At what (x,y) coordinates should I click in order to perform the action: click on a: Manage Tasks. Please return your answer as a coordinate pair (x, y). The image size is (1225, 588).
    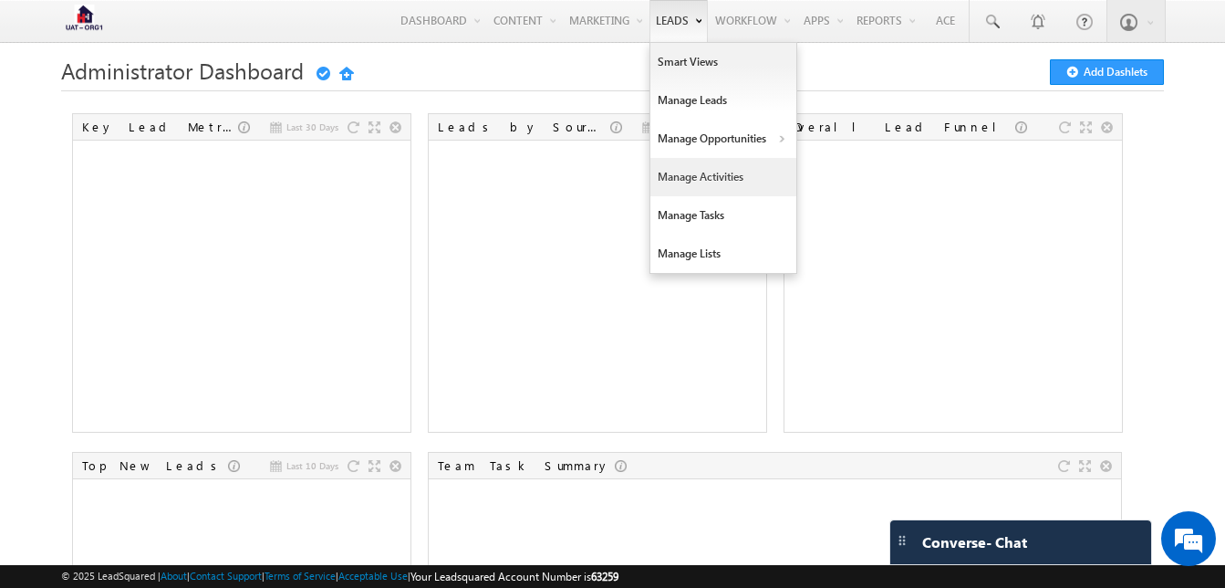
    Looking at the image, I should click on (724, 215).